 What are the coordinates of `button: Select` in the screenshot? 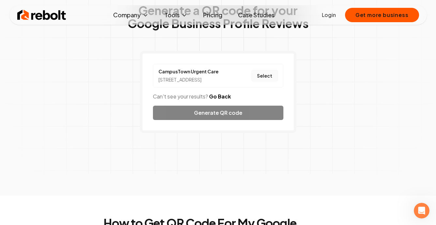 It's located at (264, 76).